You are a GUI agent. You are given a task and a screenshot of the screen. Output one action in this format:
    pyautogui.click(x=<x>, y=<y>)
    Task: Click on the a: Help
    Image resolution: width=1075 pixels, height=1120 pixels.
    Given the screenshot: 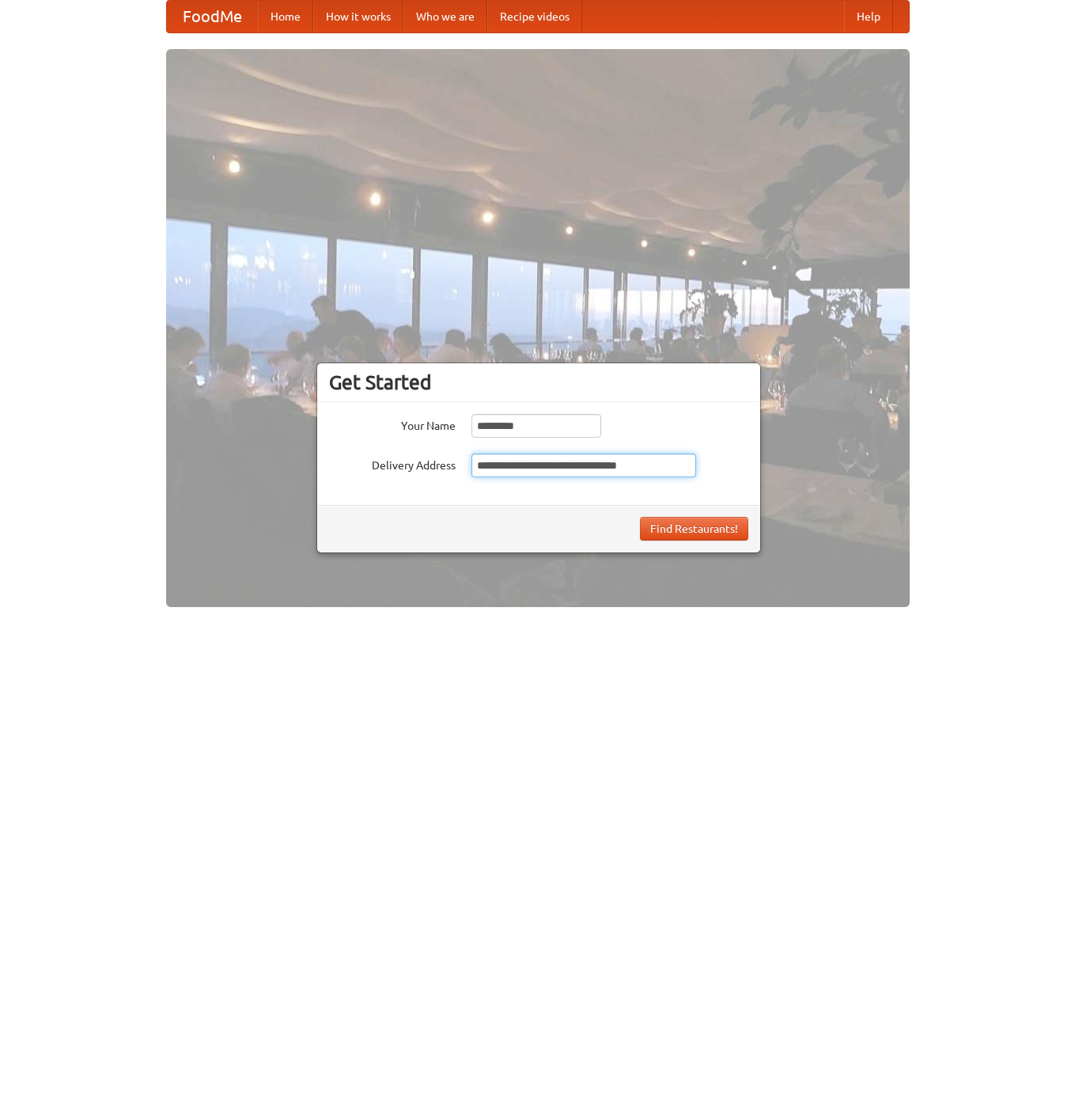 What is the action you would take?
    pyautogui.click(x=869, y=17)
    